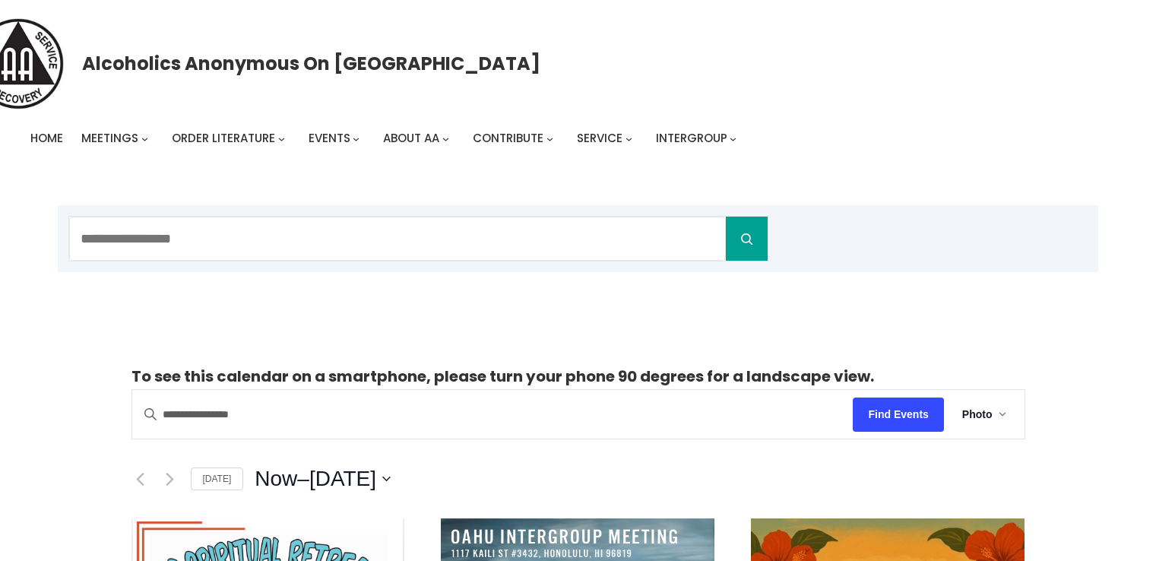  Describe the element at coordinates (170, 479) in the screenshot. I see `a: Next Events` at that location.